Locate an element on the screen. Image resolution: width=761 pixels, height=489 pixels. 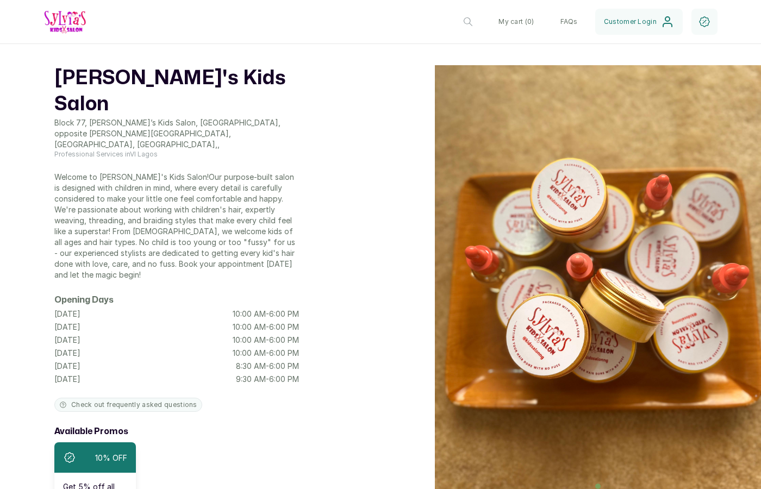
div: 10% OFF is located at coordinates (111, 458).